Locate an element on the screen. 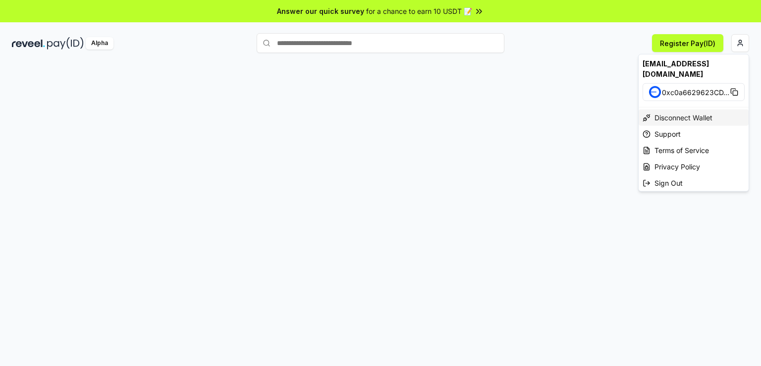  div: Disconnect Wallet is located at coordinates (693, 117).